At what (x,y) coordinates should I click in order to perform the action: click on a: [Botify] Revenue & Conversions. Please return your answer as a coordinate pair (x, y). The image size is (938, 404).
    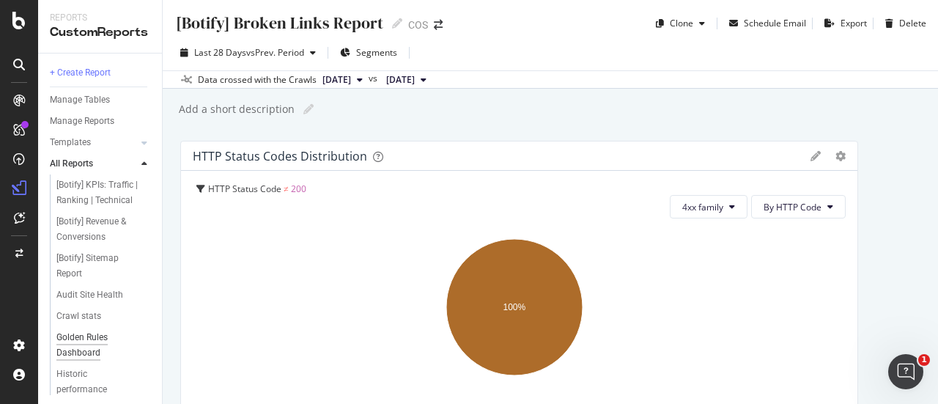
    Looking at the image, I should click on (104, 229).